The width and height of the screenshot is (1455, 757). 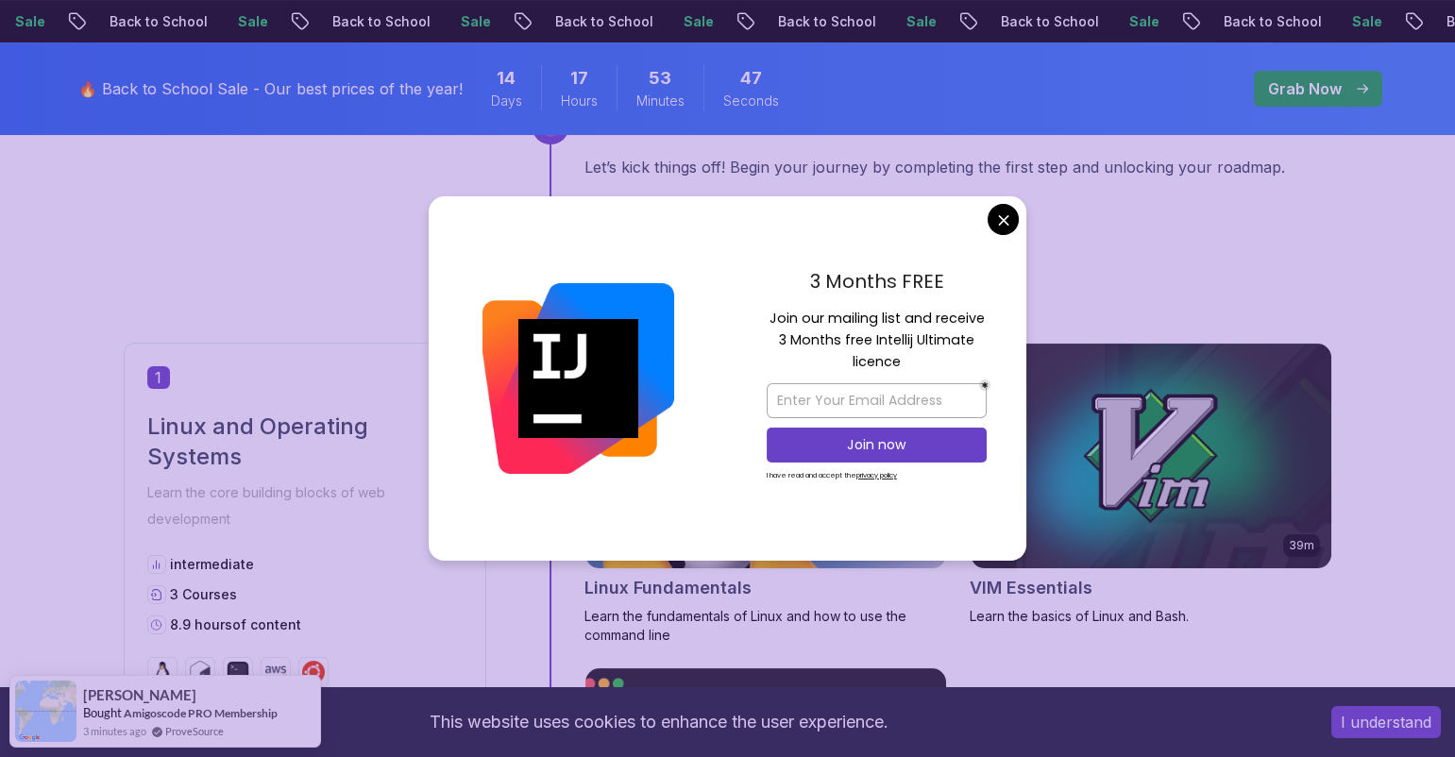 What do you see at coordinates (751, 101) in the screenshot?
I see `span: Seconds` at bounding box center [751, 101].